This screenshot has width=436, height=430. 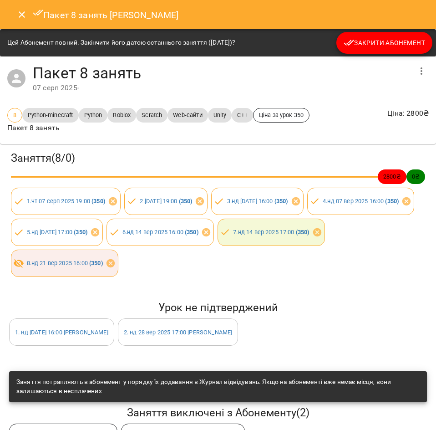 I want to click on span: Python, so click(x=93, y=115).